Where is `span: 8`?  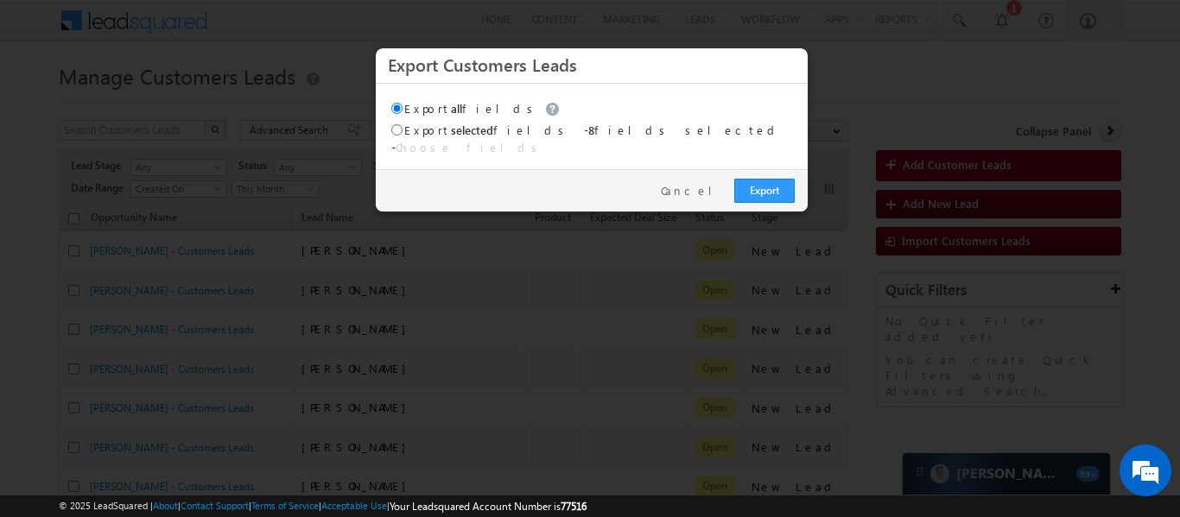
span: 8 is located at coordinates (591, 130).